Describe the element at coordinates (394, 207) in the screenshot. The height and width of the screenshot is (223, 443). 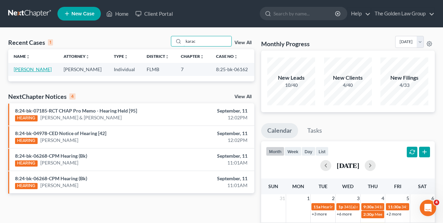
I see `span: 11:30a` at that location.